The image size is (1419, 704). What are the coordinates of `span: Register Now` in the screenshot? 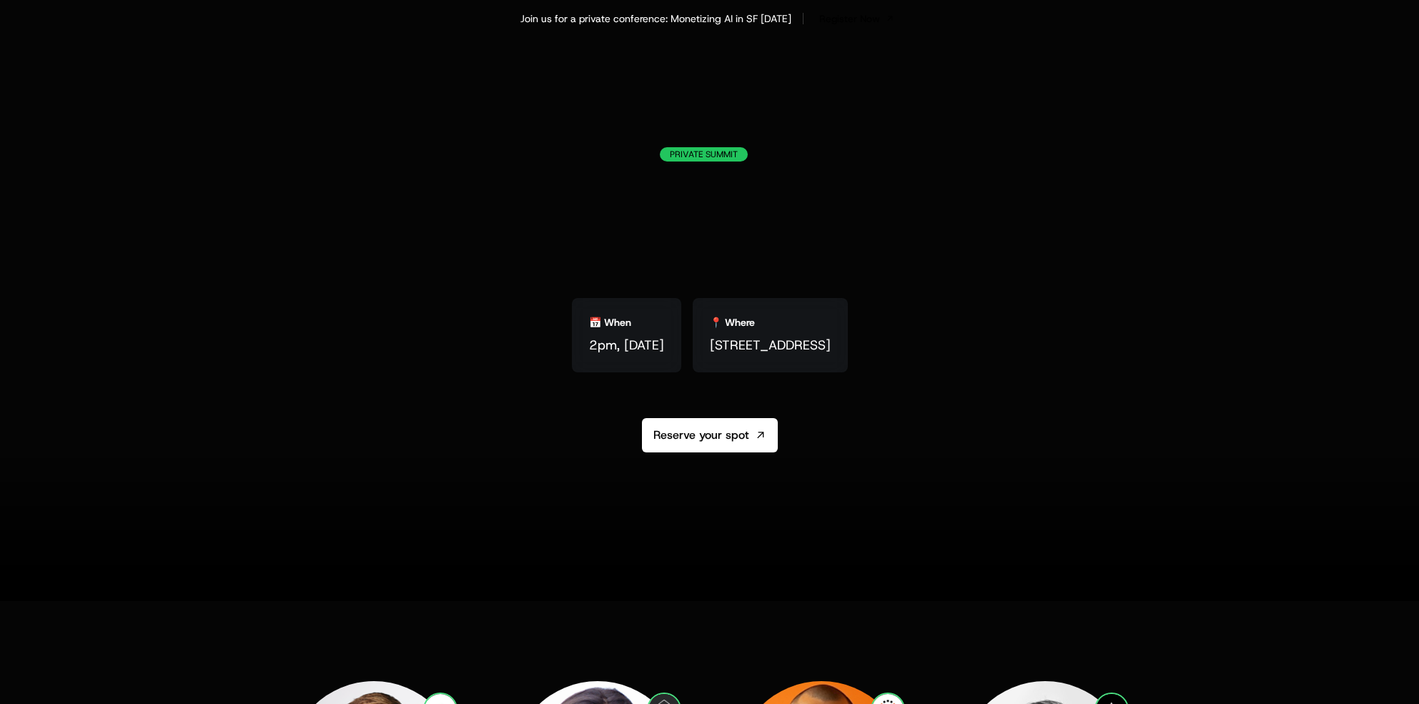 It's located at (849, 19).